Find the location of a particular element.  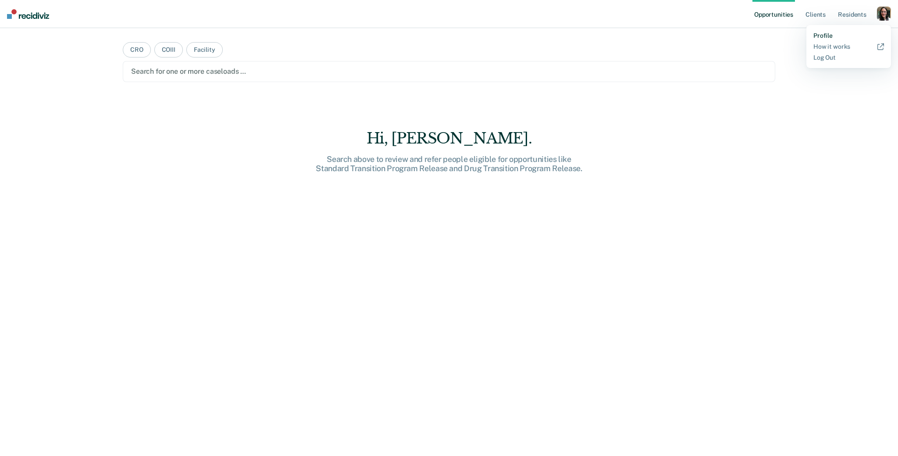

button: COIII is located at coordinates (168, 50).